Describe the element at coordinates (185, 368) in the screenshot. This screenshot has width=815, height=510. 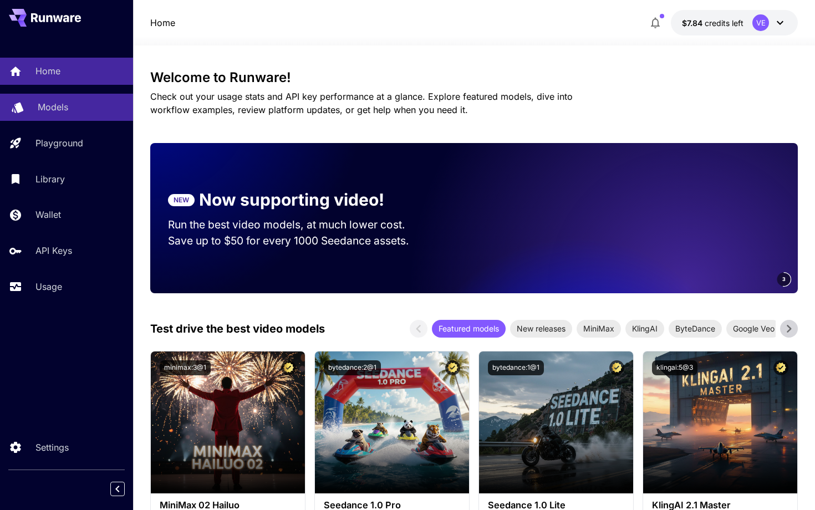
I see `button: minimax:3@1` at that location.